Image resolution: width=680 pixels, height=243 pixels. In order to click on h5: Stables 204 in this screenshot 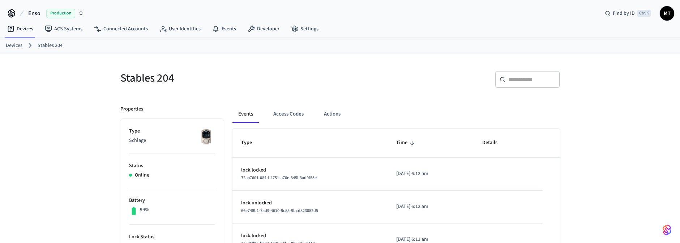, I will do `click(228, 78)`.